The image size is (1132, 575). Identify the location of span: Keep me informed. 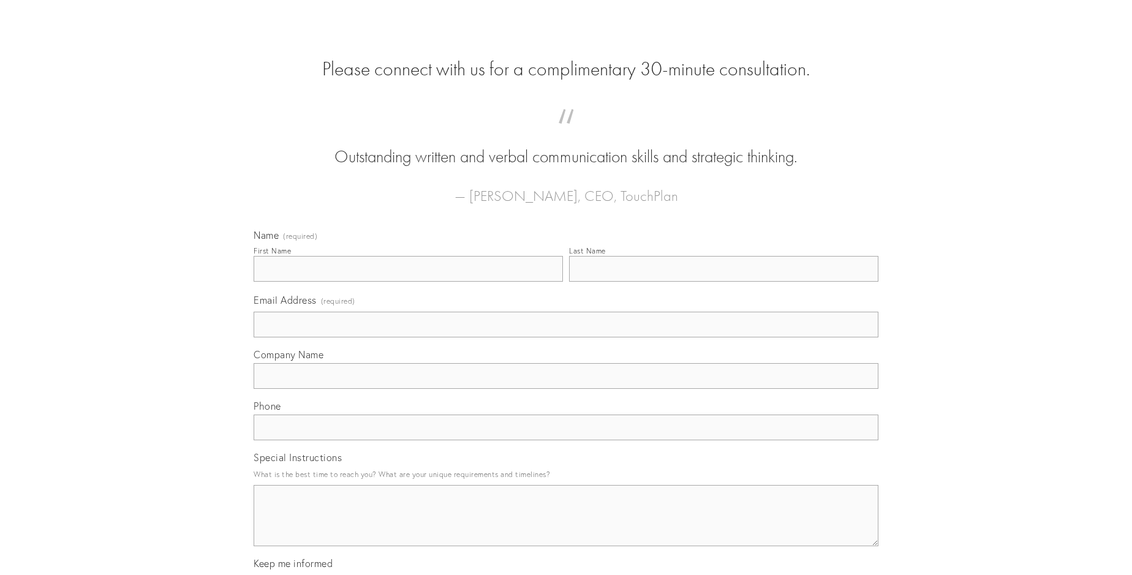
(293, 564).